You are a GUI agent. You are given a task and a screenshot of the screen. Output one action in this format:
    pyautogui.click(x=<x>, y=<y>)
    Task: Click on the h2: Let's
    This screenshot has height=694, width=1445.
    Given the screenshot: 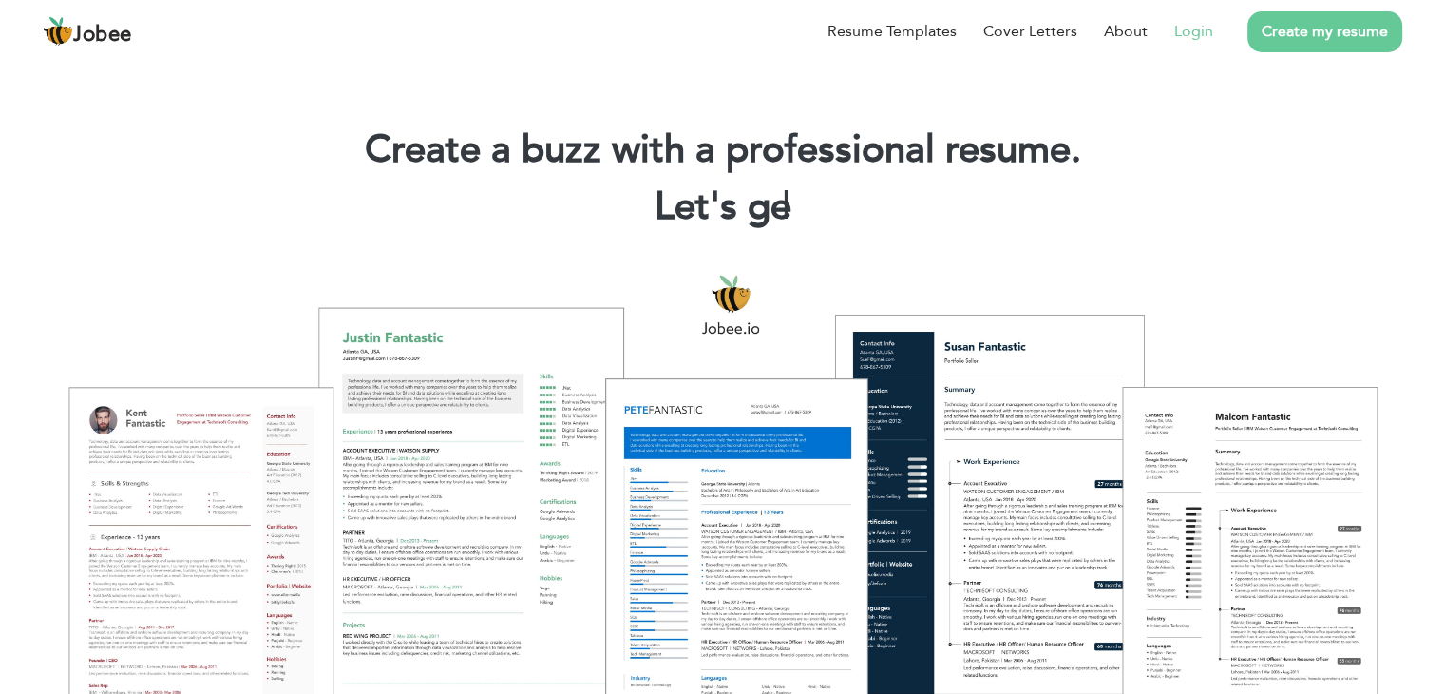 What is the action you would take?
    pyautogui.click(x=722, y=207)
    